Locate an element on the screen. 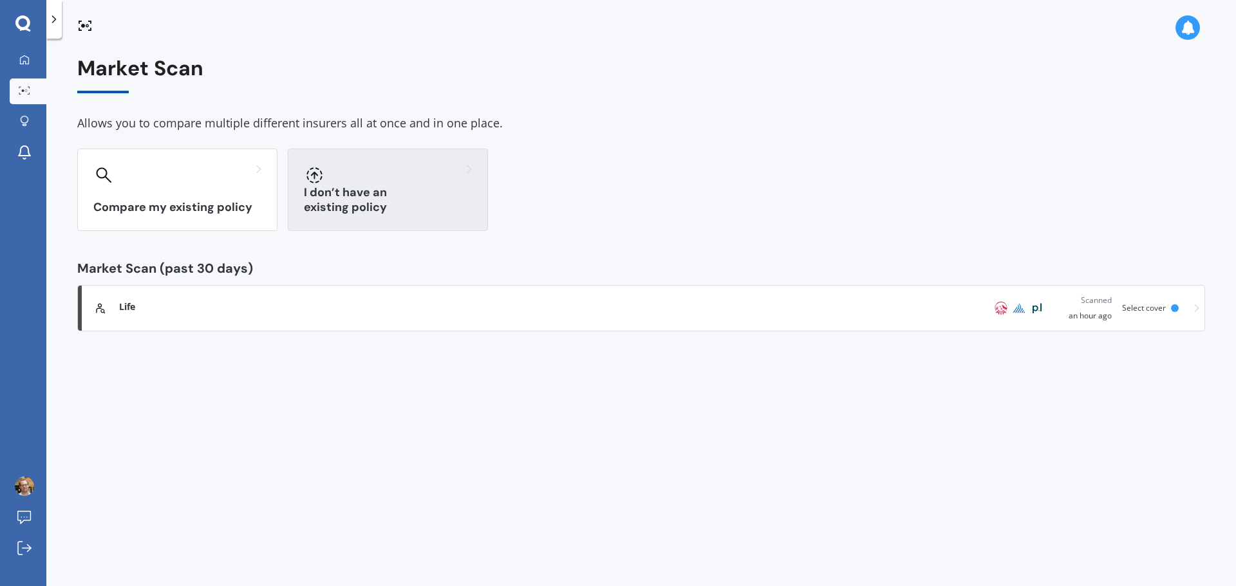 The height and width of the screenshot is (586, 1236). img: 6d1892729b347a483204e9e8cf72cd96 is located at coordinates (24, 487).